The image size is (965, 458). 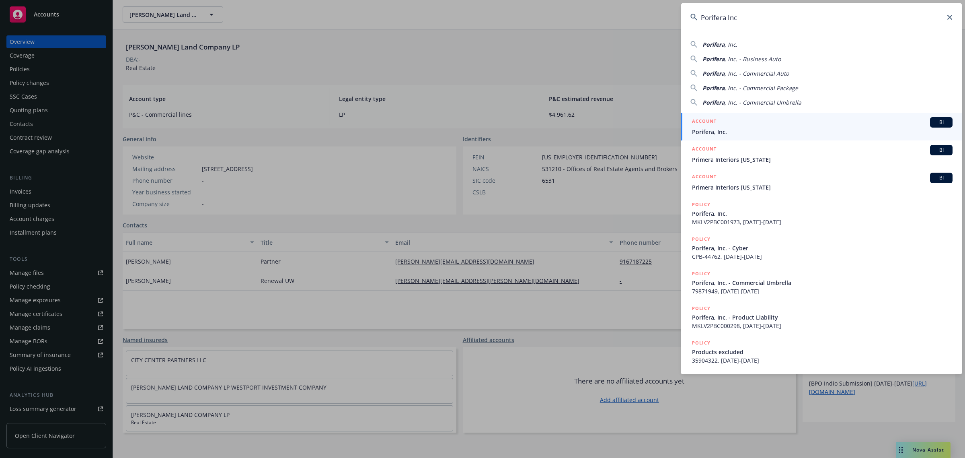 What do you see at coordinates (821, 126) in the screenshot?
I see `a: ACCOUNTBIPorifera, Inc.` at bounding box center [821, 126].